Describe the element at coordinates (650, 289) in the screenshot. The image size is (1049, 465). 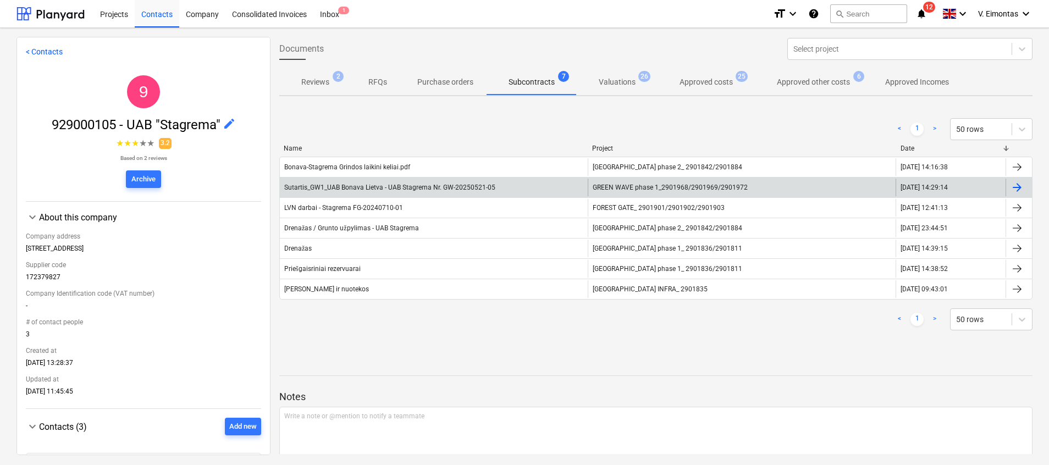
I see `span: LAKE TOWN INFRA_ 2901835` at that location.